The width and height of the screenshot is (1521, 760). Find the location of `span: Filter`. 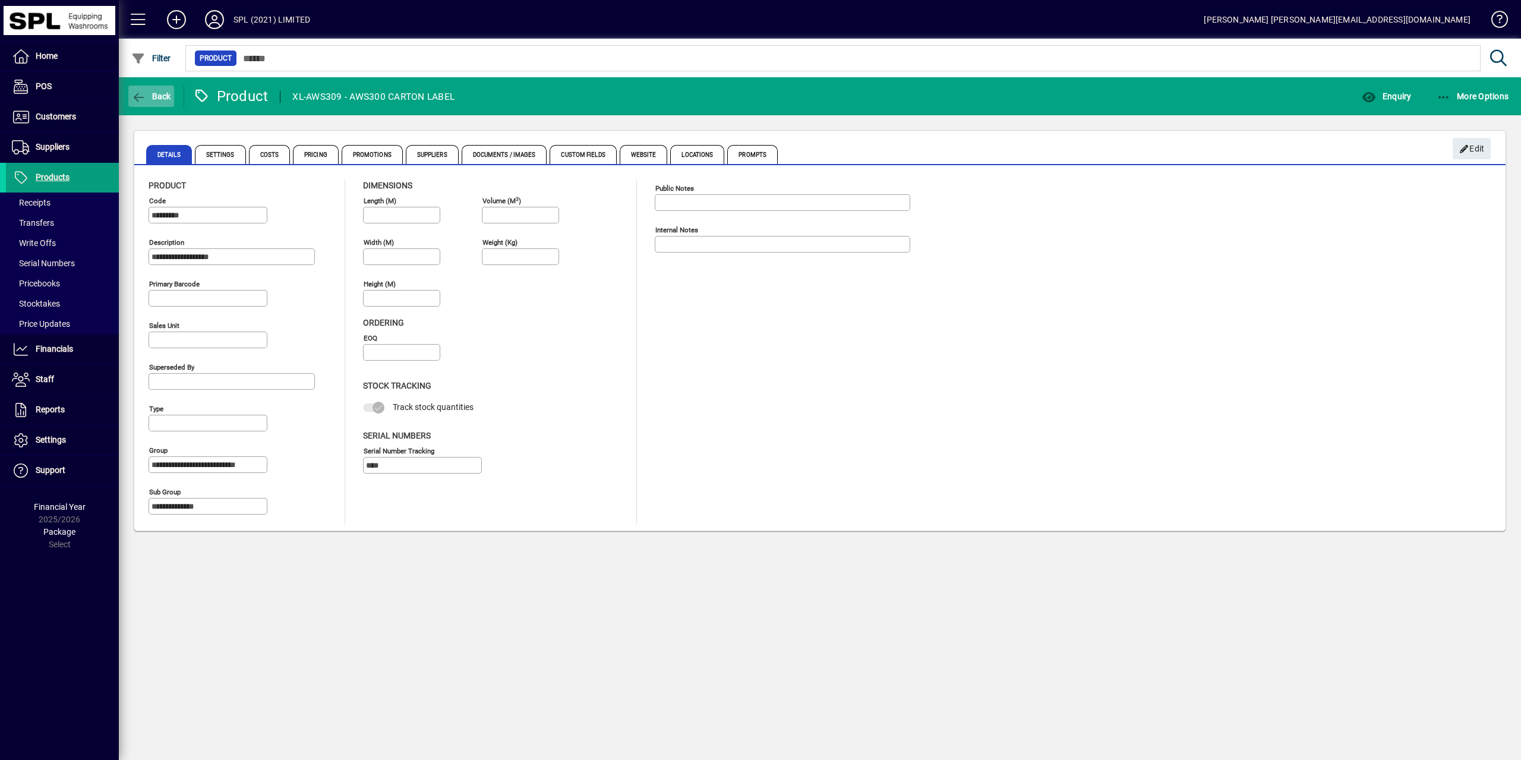

span: Filter is located at coordinates (151, 58).